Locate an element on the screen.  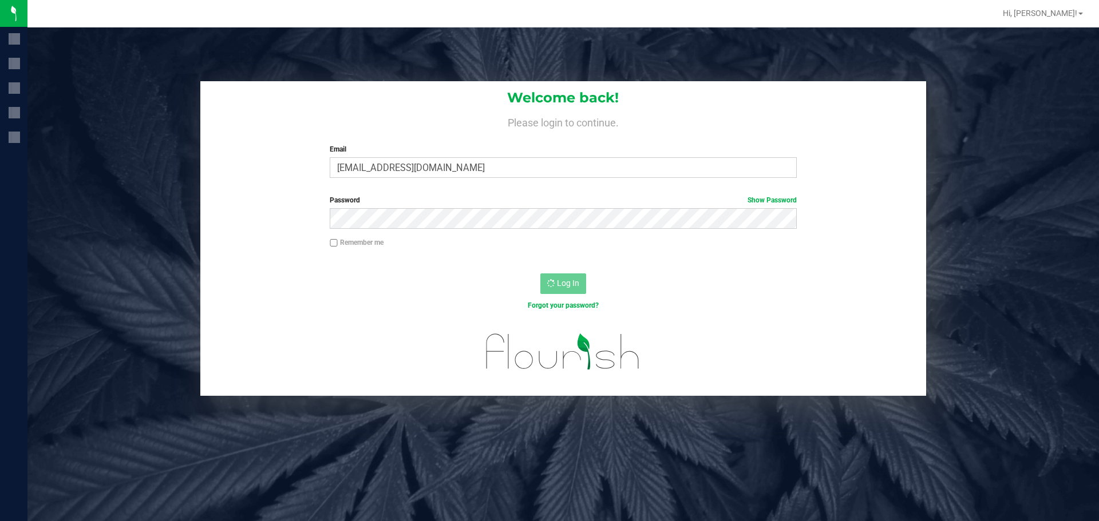
span: Log In is located at coordinates (568, 283).